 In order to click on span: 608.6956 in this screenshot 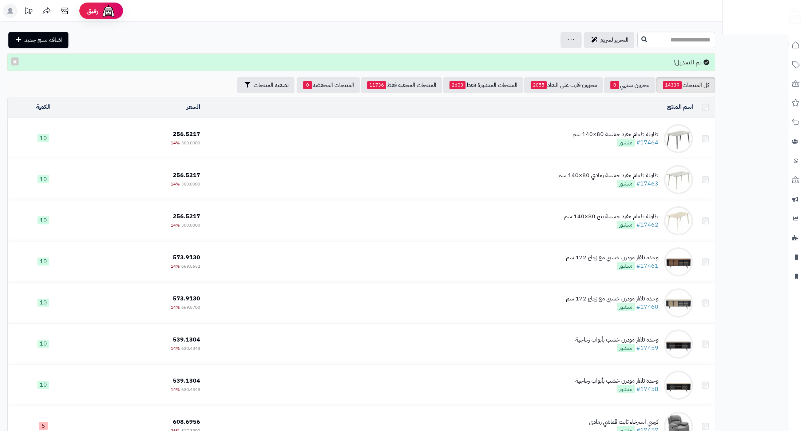, I will do `click(186, 422)`.